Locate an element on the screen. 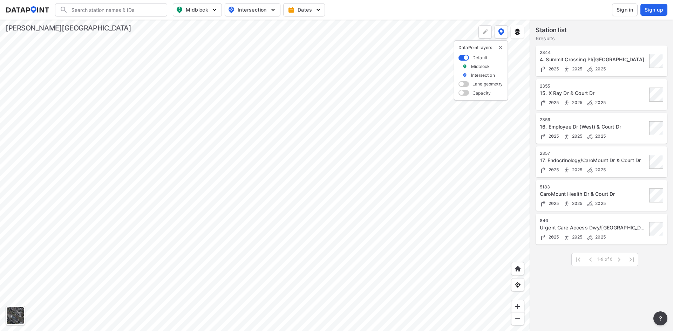 The width and height of the screenshot is (673, 331). img: 7K01r2qsw60LNcdBYj7r8aMLn5lIBENstXqsOx8BxqW1n4f0TpEKwOABwAf8x8P1PpqgAgPLKjHQyEIZroKu1WyMf4lYveRly... is located at coordinates (590, 136).